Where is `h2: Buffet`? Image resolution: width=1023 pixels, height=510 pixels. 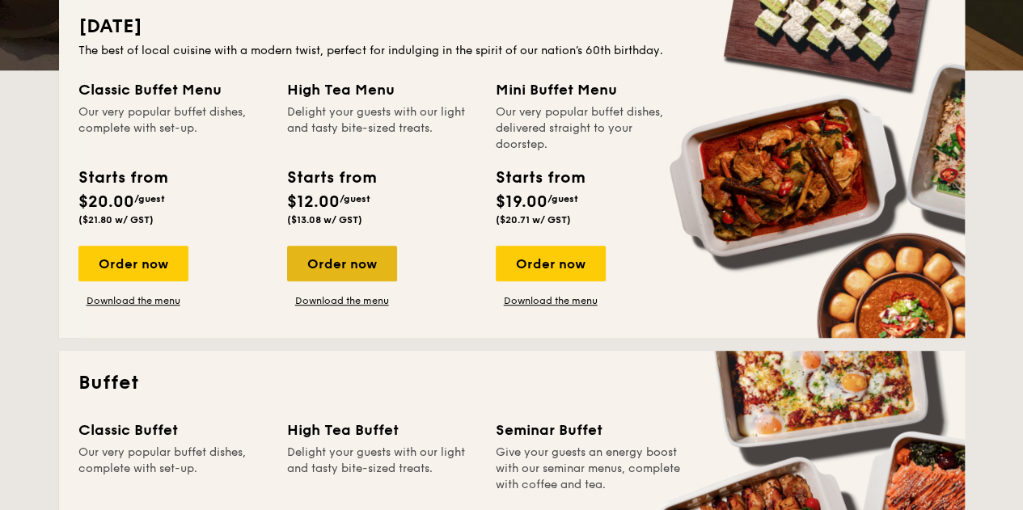 h2: Buffet is located at coordinates (512, 383).